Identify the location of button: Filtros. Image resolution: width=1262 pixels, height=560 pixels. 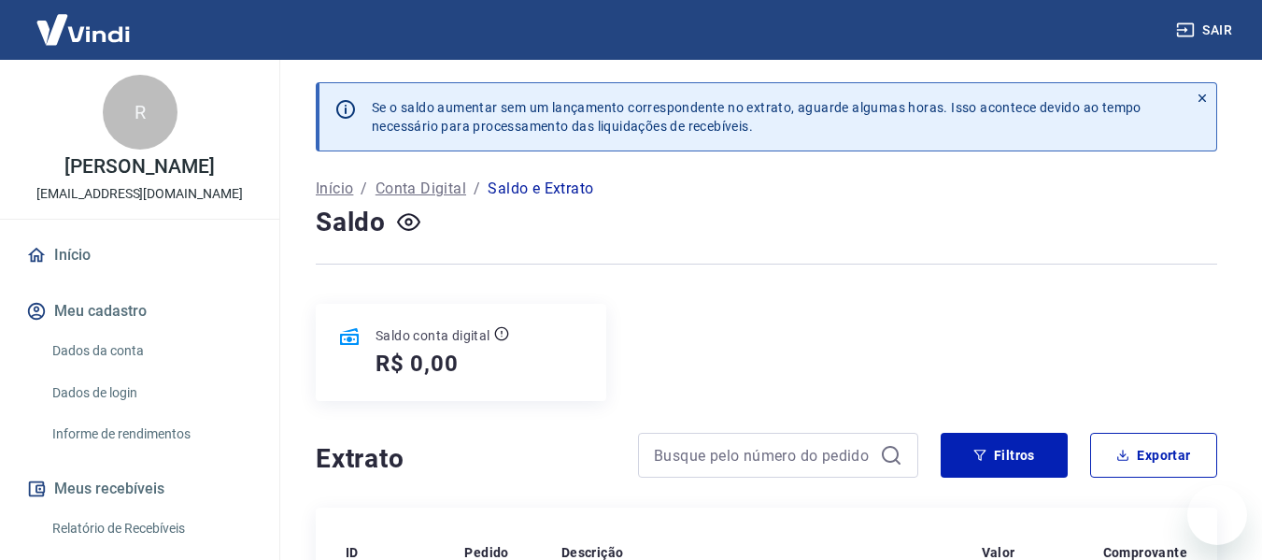
(1005, 455).